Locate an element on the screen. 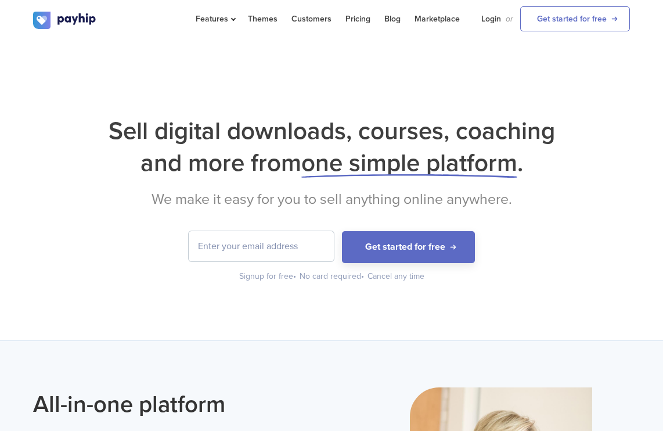  h2: All-in-one platform is located at coordinates (178, 404).